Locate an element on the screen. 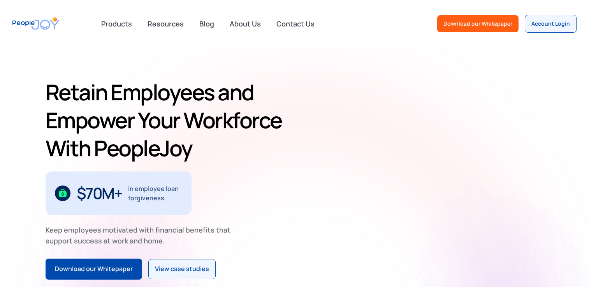 This screenshot has height=287, width=589. a: Contact Us is located at coordinates (296, 24).